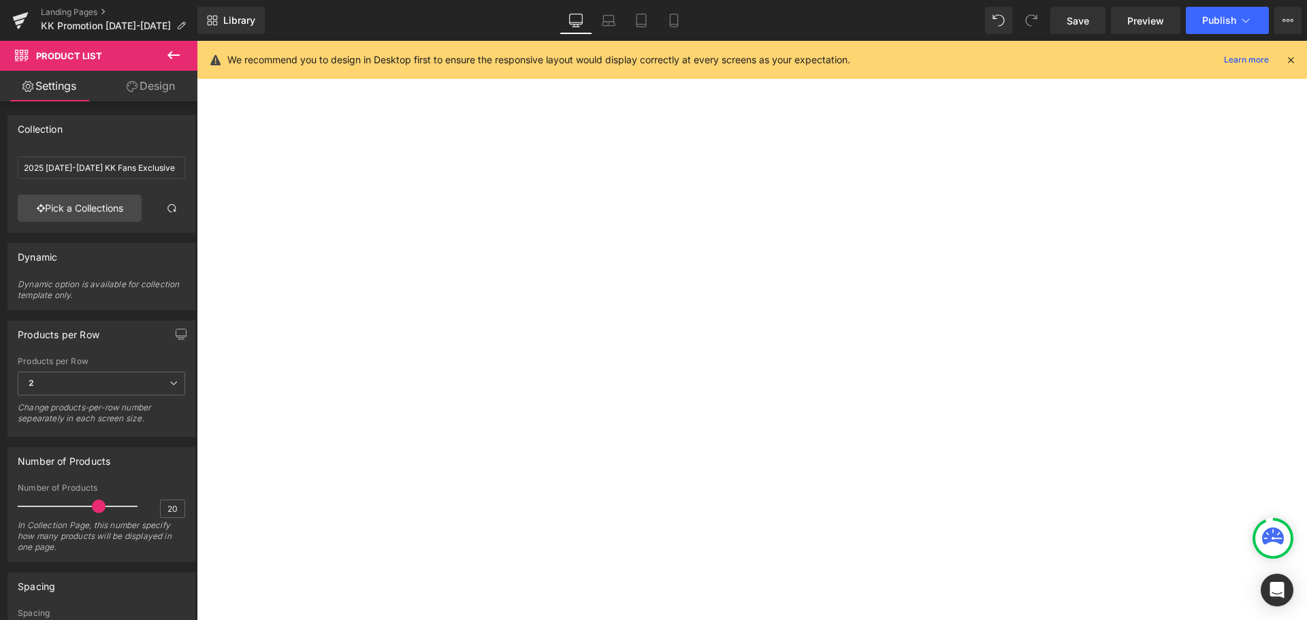  I want to click on a: Learn more, so click(1247, 60).